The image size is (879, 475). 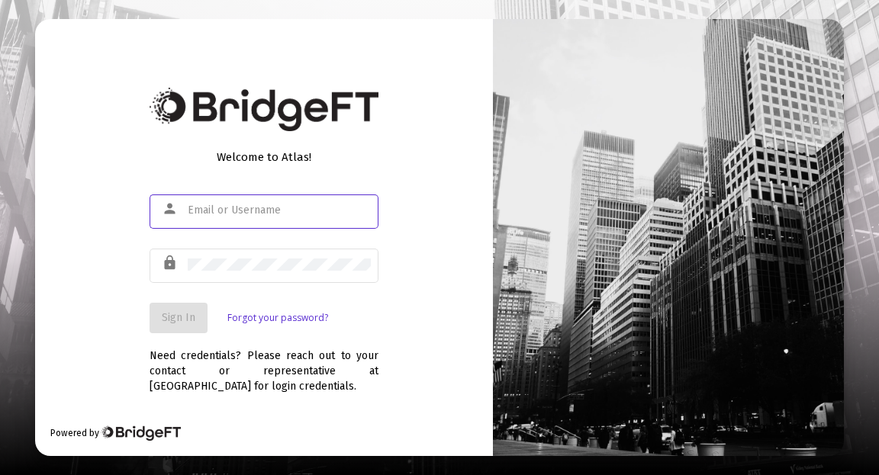 What do you see at coordinates (171, 263) in the screenshot?
I see `mat-icon: lock` at bounding box center [171, 263].